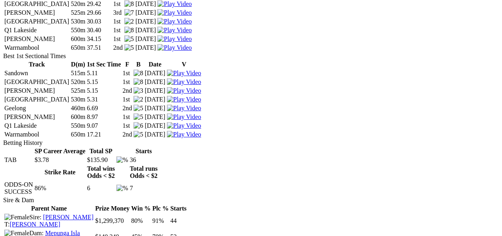 The width and height of the screenshot is (502, 236). Describe the element at coordinates (160, 221) in the screenshot. I see `td: 91%` at that location.